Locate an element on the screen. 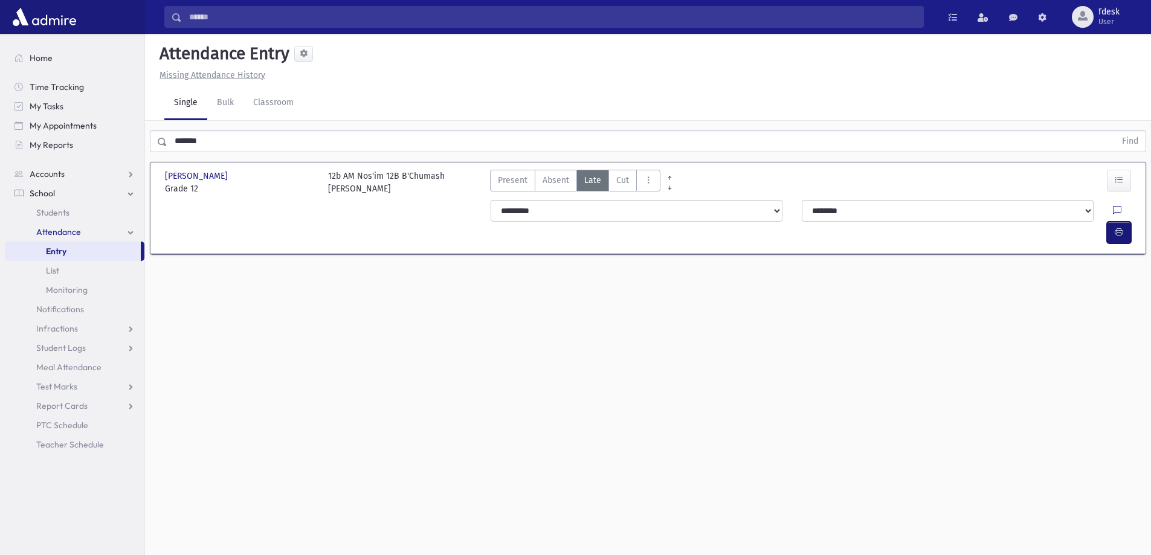 This screenshot has width=1151, height=555. span: Infractions is located at coordinates (57, 329).